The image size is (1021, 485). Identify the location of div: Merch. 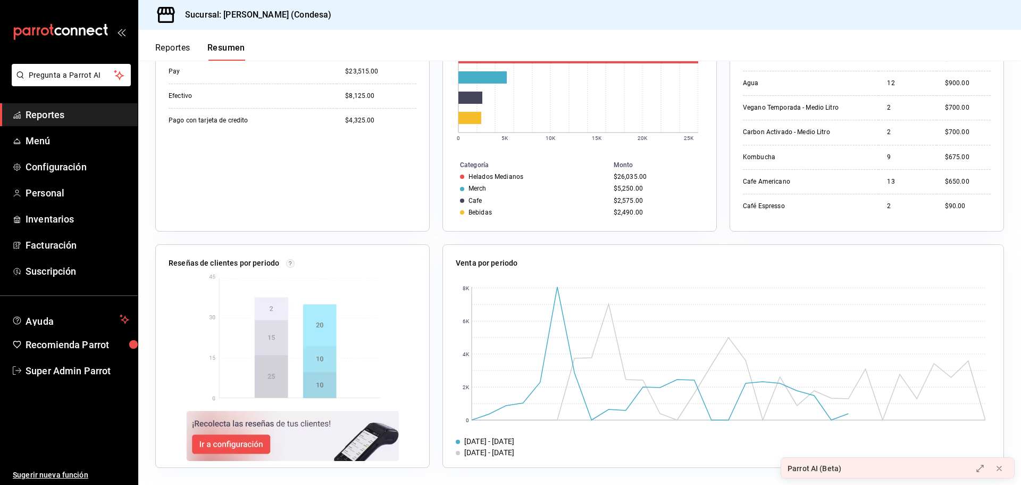
(478, 188).